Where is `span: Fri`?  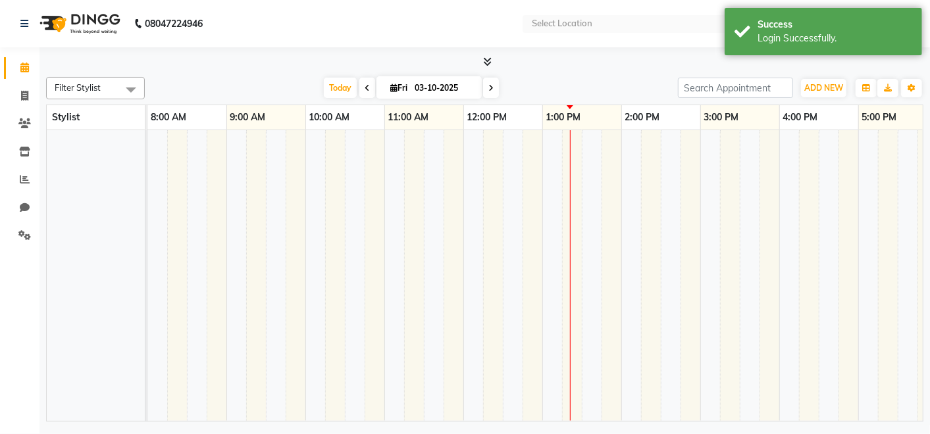
span: Fri is located at coordinates (399, 88).